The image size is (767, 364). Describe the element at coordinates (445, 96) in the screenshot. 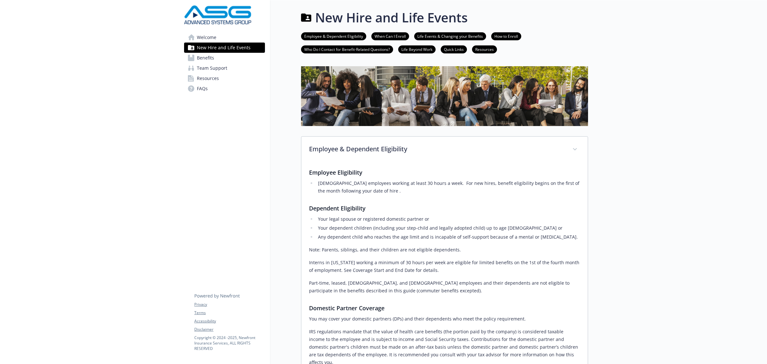

I see `img: new hire page banner` at that location.